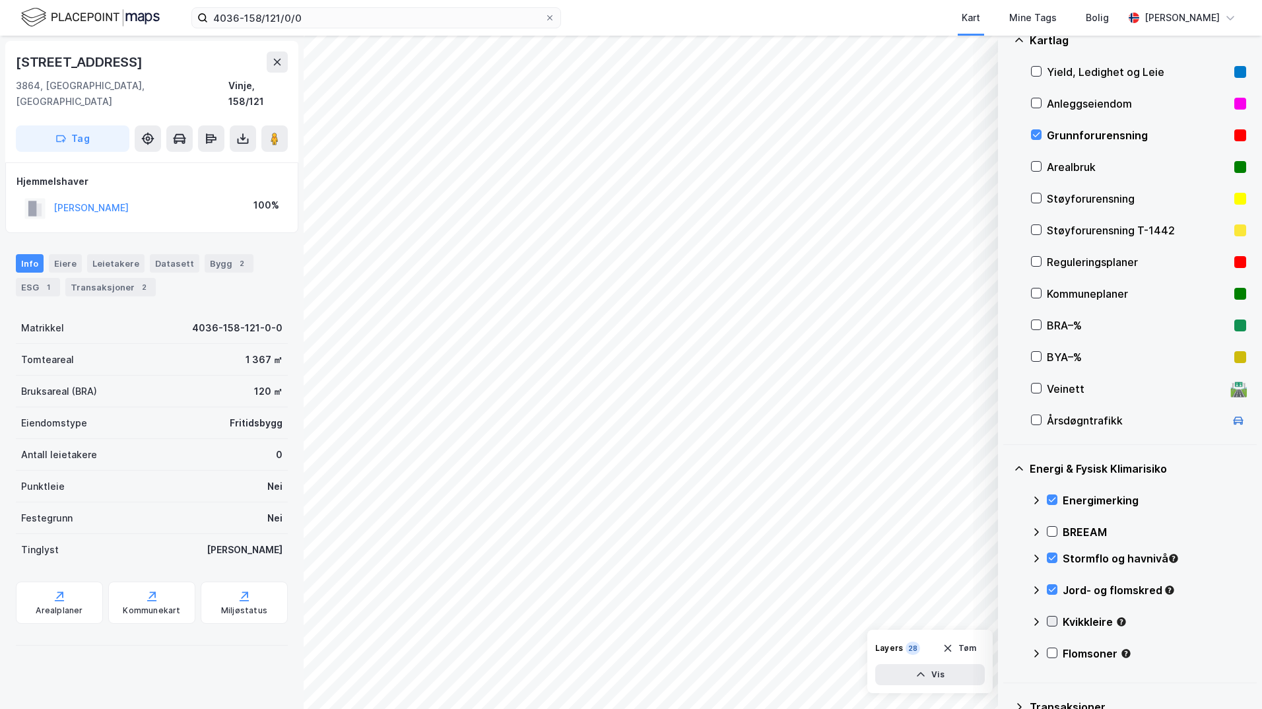  Describe the element at coordinates (48, 360) in the screenshot. I see `div: Tomteareal` at that location.